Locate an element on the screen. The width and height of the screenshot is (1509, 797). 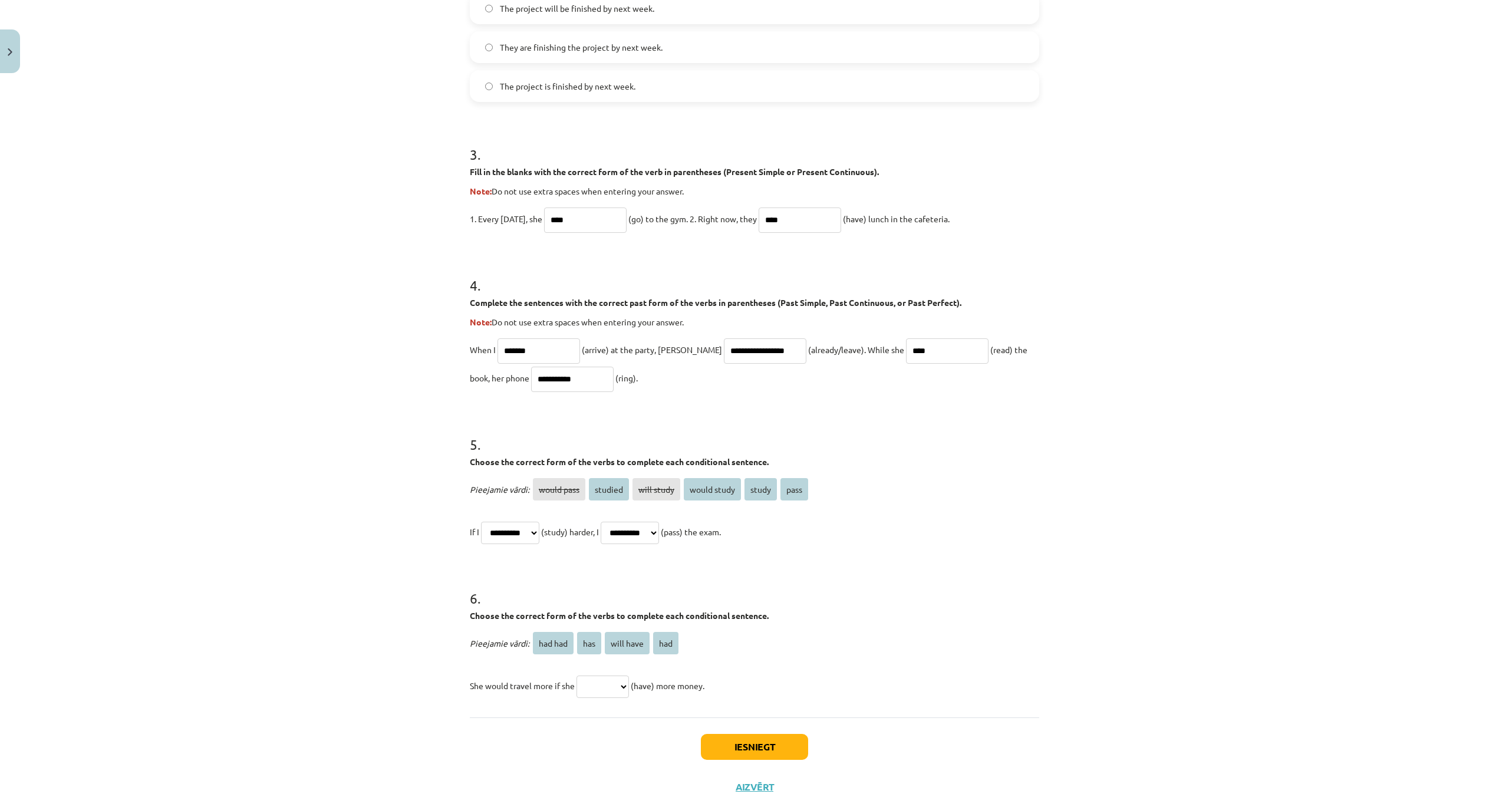
span: will have is located at coordinates (627, 643).